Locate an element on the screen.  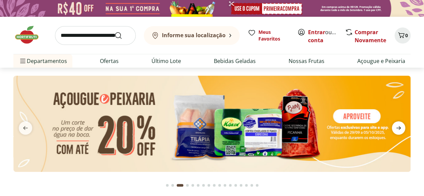
button: Go to page 11 from fs-carousel is located at coordinates (225, 185).